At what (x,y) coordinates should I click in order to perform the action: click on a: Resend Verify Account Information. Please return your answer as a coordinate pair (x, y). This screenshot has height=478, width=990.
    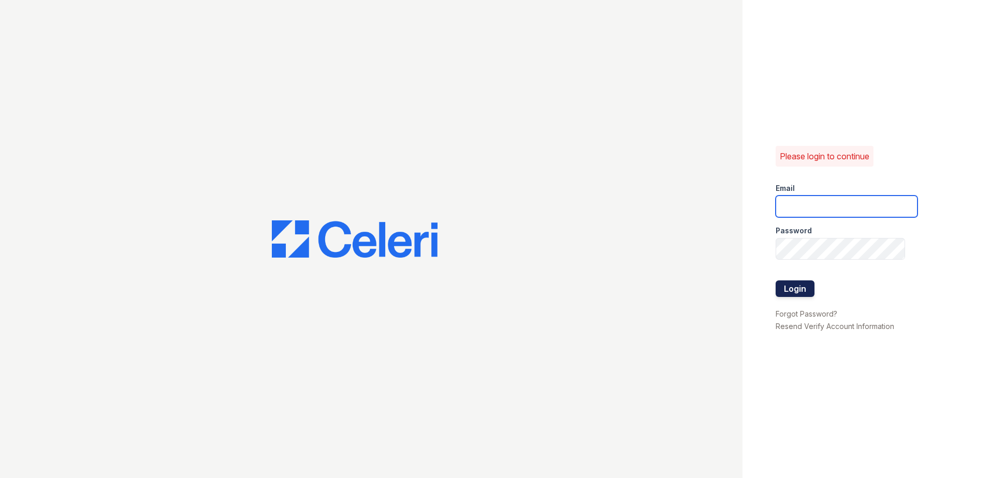
    Looking at the image, I should click on (835, 326).